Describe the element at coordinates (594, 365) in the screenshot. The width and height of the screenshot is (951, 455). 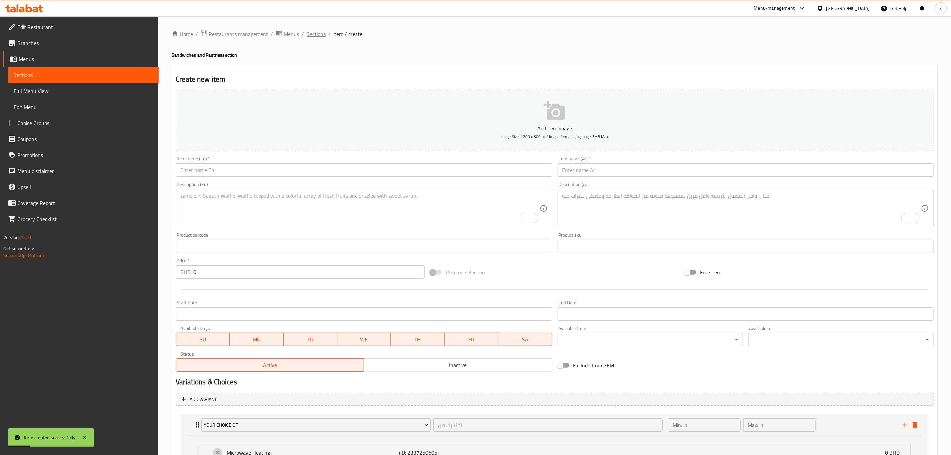
I see `span: Exclude from GEM` at that location.